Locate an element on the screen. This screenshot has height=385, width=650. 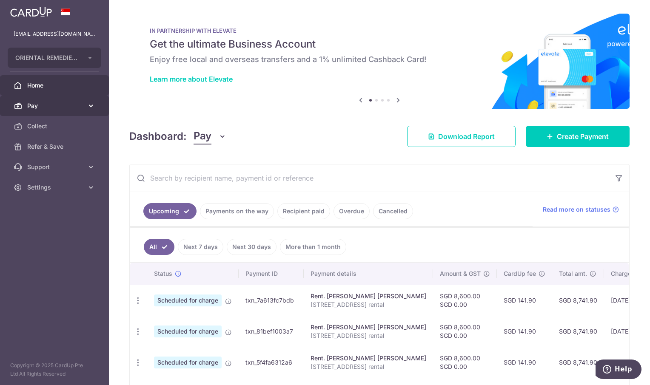
a: Download Report is located at coordinates (461, 137).